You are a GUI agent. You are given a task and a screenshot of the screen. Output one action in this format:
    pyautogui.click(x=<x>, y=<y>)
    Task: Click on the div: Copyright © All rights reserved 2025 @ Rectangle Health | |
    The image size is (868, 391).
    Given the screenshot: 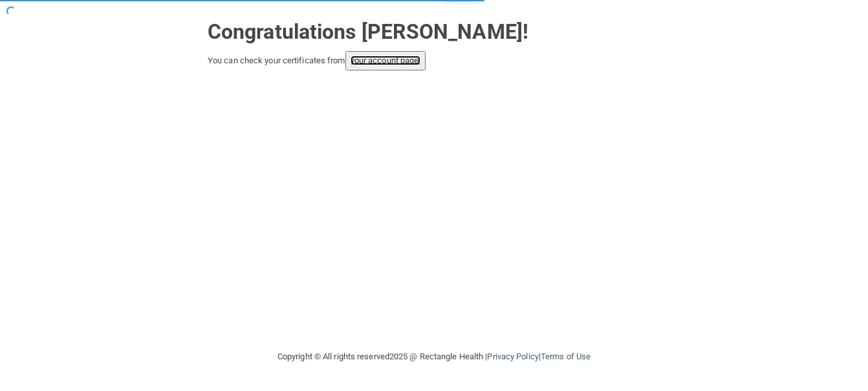 What is the action you would take?
    pyautogui.click(x=434, y=357)
    